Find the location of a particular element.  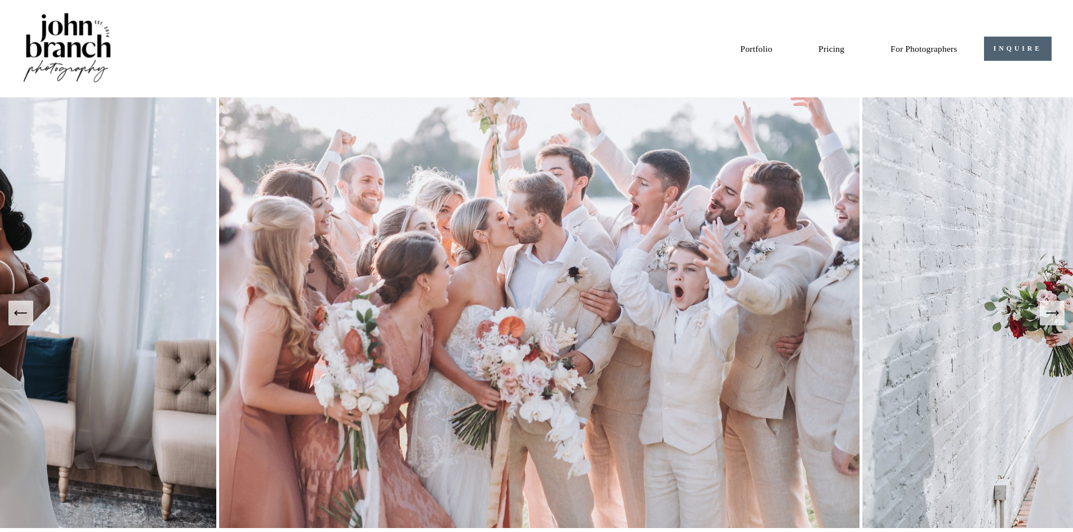

img: A wedding party celebrating outdoors, featuring a bride and groom kissing amidst cheering bridesm... is located at coordinates (539, 313).